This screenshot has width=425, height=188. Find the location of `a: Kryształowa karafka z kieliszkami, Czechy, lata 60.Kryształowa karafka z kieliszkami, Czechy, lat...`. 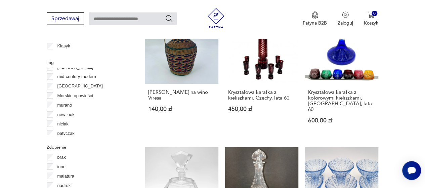

a: Kryształowa karafka z kieliszkami, Czechy, lata 60.Kryształowa karafka z kieliszkami, Czechy, lat... is located at coordinates (262, 73).